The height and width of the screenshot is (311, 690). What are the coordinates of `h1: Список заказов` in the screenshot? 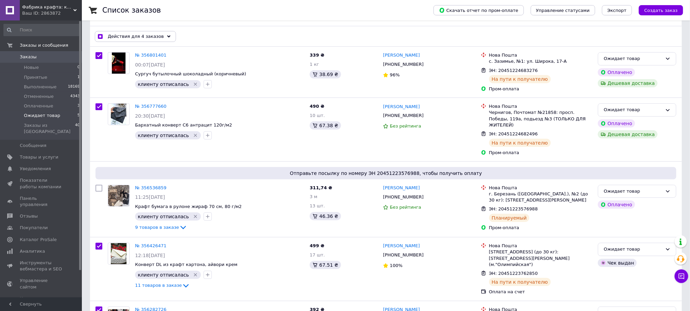 It's located at (132, 10).